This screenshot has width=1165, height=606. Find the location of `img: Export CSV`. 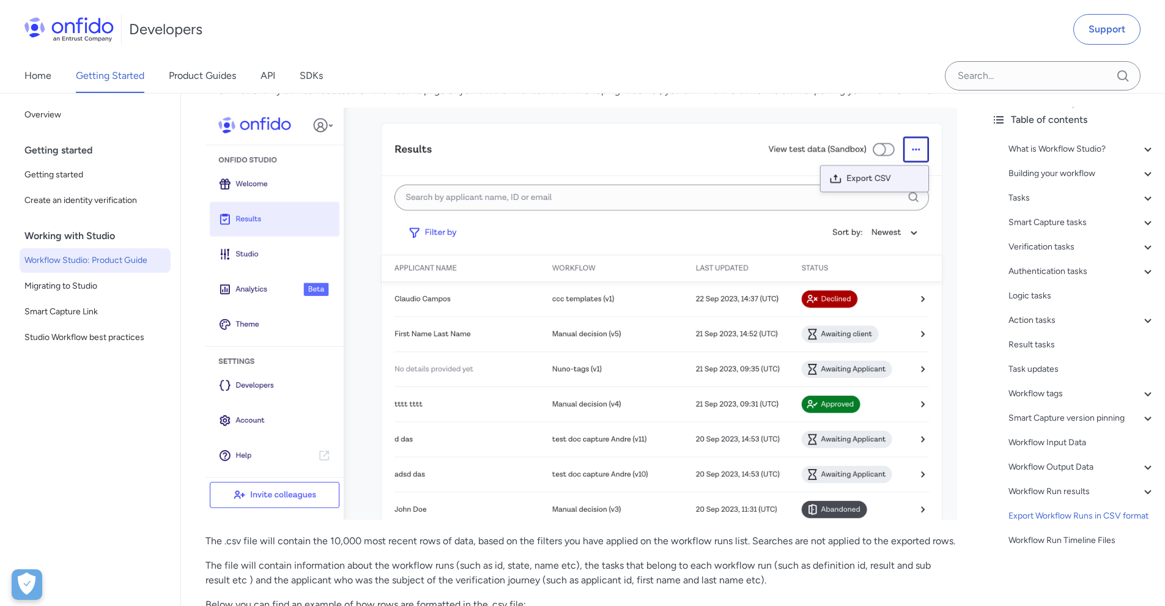

img: Export CSV is located at coordinates (581, 314).